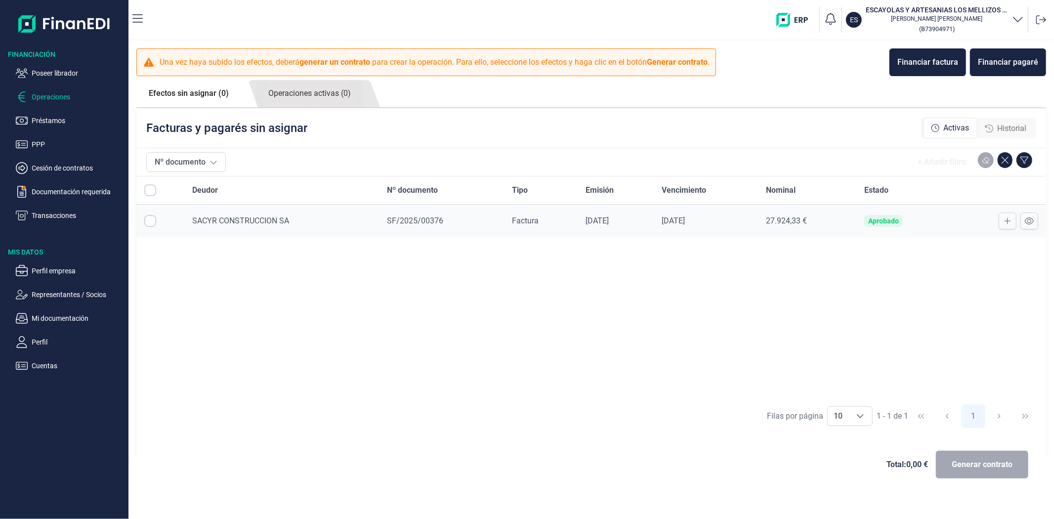 Image resolution: width=1054 pixels, height=519 pixels. Describe the element at coordinates (795, 416) in the screenshot. I see `div: Filas por página` at that location.